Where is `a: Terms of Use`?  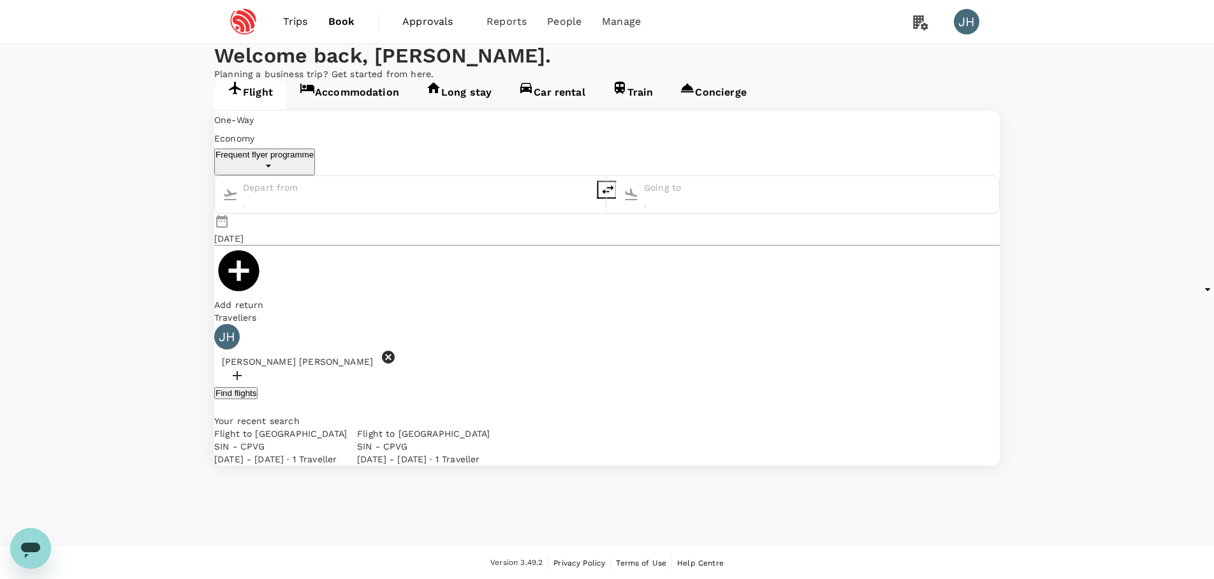 a: Terms of Use is located at coordinates (641, 563).